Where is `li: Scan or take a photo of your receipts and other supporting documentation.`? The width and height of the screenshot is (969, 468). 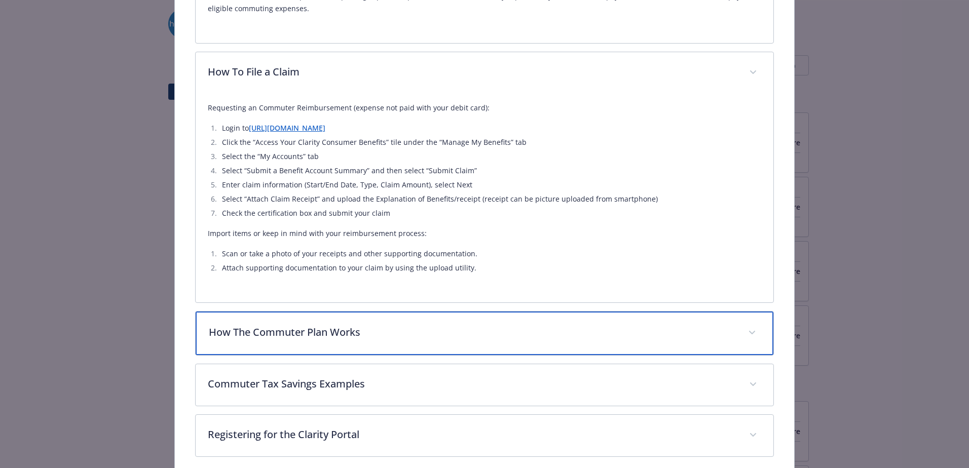
li: Scan or take a photo of your receipts and other supporting documentation. is located at coordinates (490, 254).